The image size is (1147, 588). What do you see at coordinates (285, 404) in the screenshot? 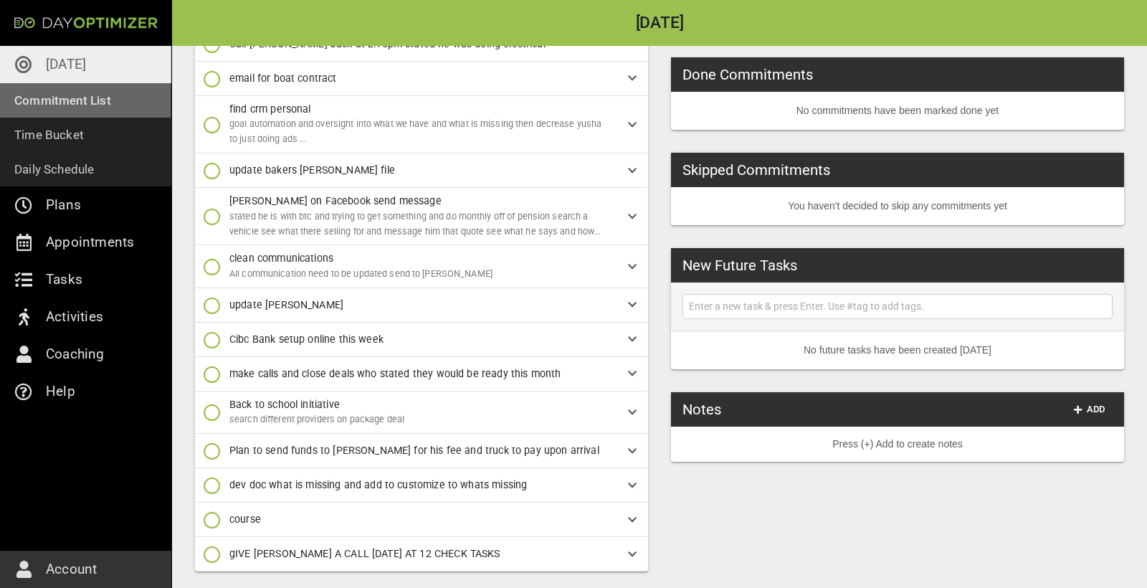
I see `span: Back to school initiative` at bounding box center [285, 404].